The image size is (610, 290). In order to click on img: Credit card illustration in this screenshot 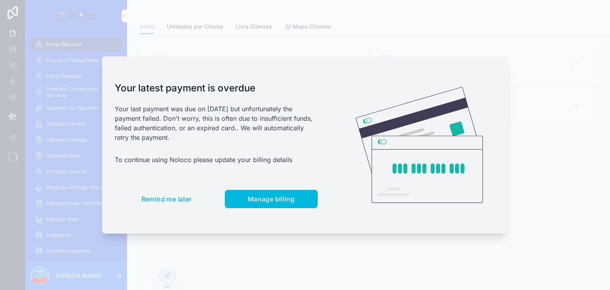, I will do `click(419, 145)`.